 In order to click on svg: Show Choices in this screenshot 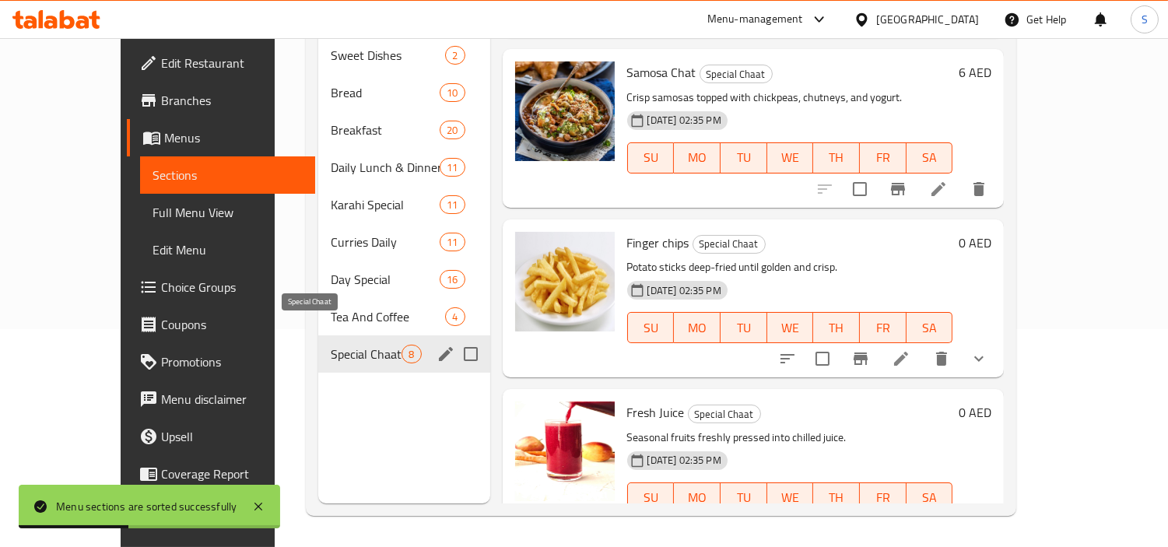, I will do `click(979, 359)`.